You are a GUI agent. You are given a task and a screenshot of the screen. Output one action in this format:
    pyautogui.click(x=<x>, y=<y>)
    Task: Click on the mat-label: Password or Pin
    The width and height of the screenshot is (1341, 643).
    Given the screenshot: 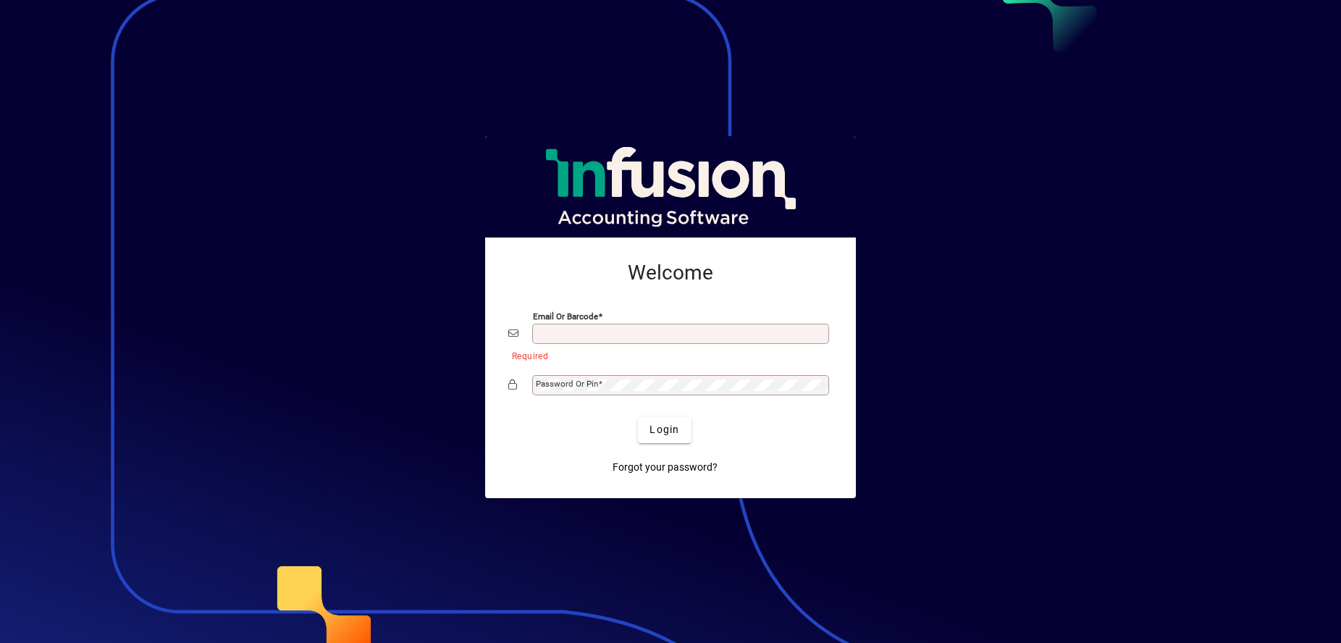 What is the action you would take?
    pyautogui.click(x=567, y=384)
    